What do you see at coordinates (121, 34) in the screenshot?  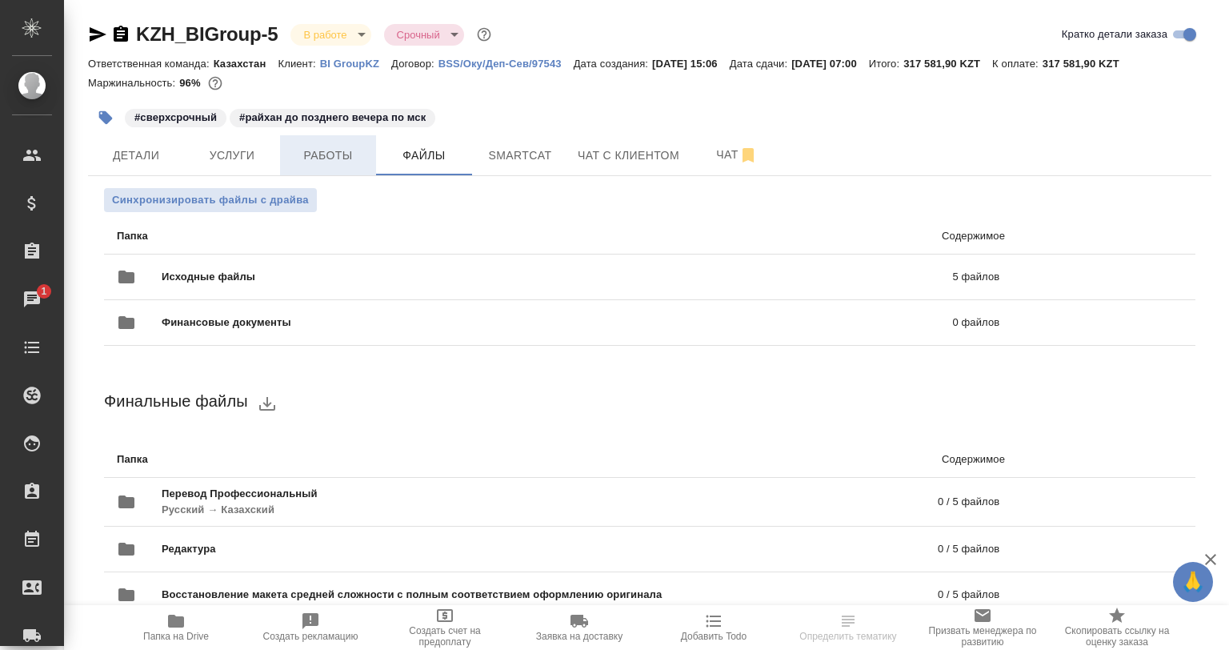 I see `button: Скопировать ссылку` at bounding box center [121, 34].